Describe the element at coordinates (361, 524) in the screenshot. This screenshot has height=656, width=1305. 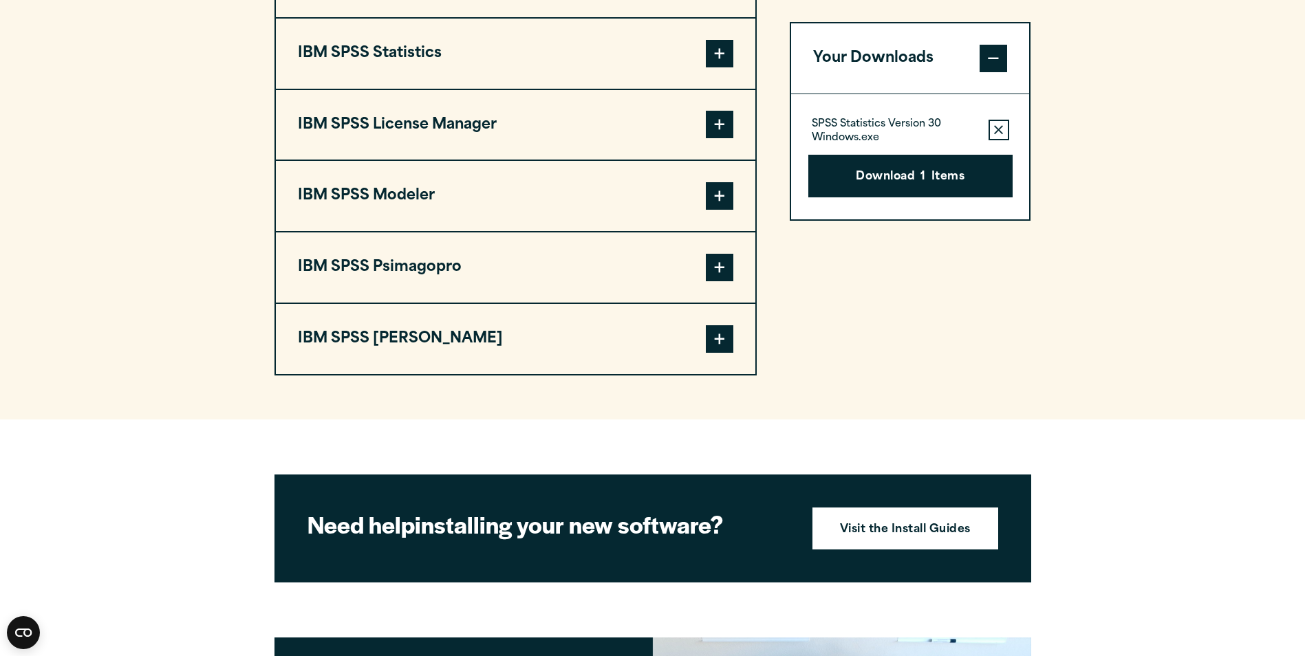
I see `strong: Need help` at that location.